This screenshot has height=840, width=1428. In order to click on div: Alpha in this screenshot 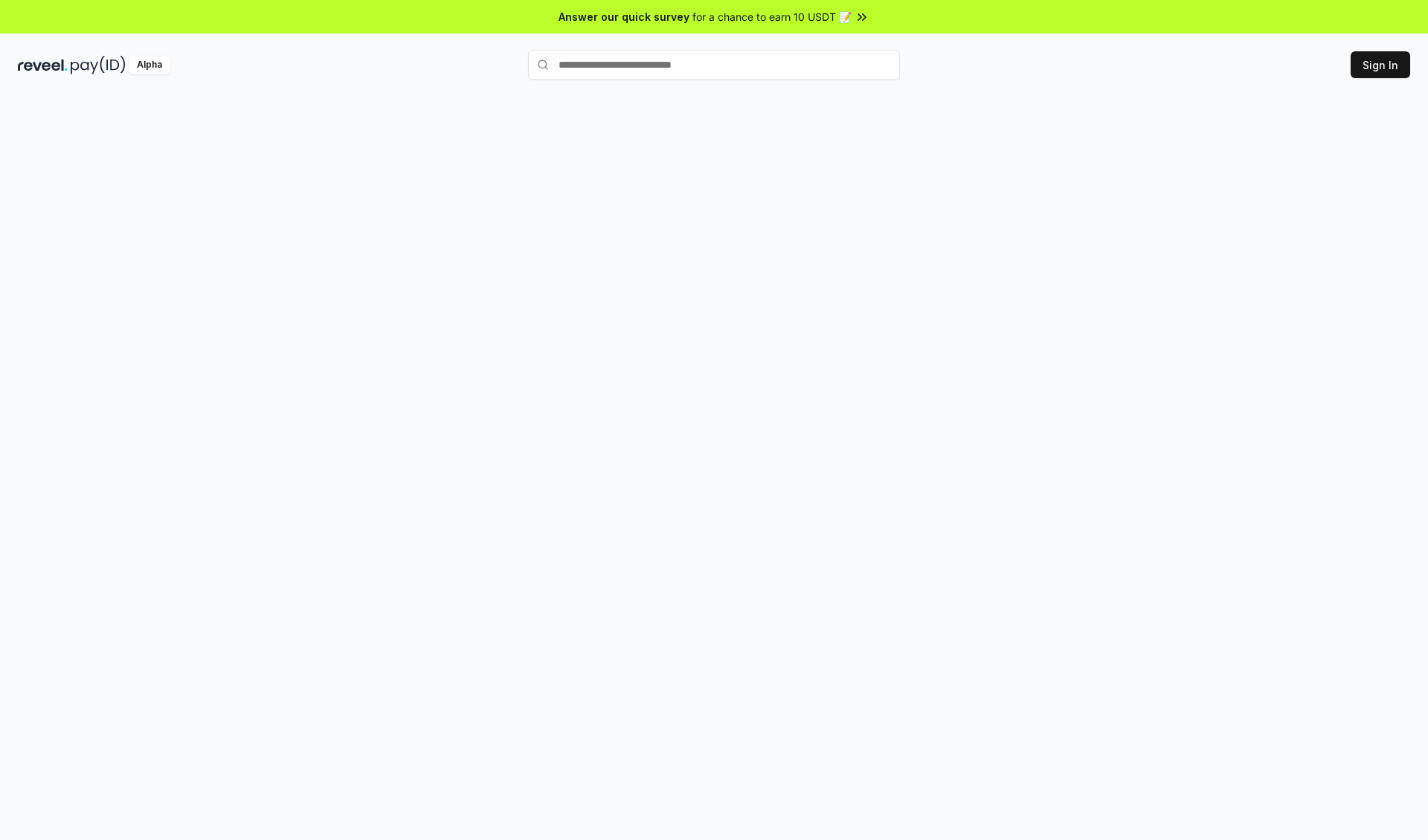, I will do `click(149, 65)`.